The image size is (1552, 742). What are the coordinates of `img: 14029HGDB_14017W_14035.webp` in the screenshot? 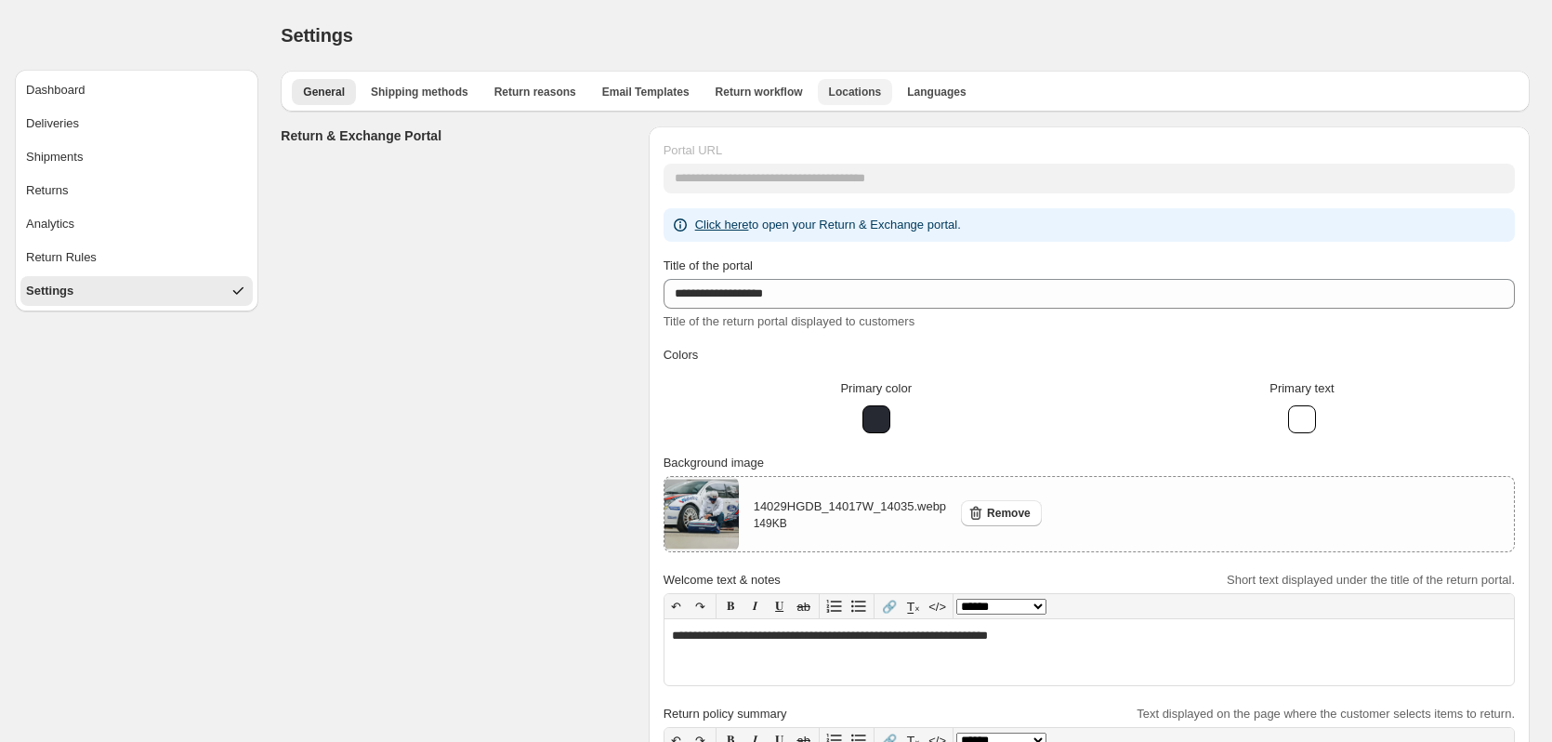 It's located at (702, 514).